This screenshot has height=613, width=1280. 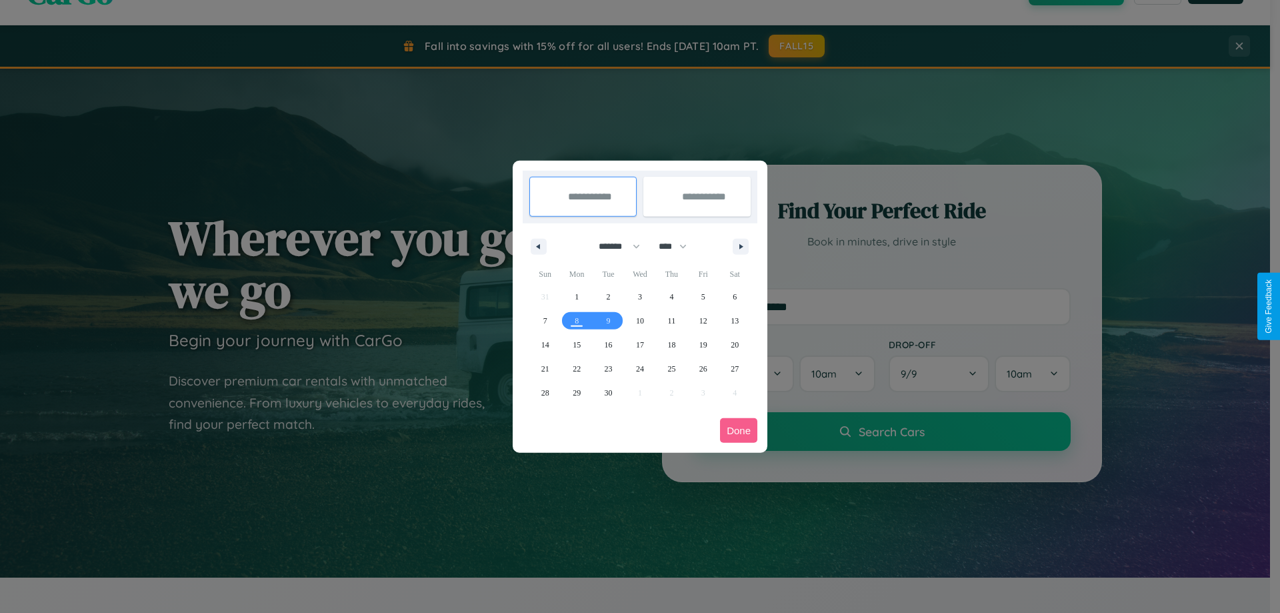 I want to click on span: 19, so click(x=704, y=345).